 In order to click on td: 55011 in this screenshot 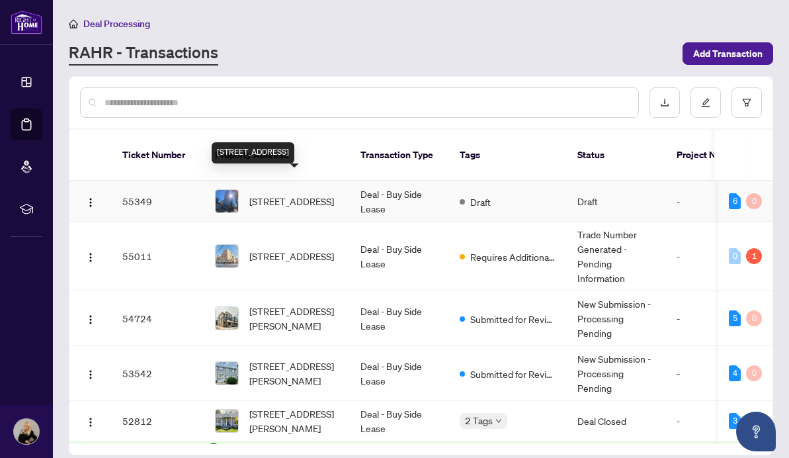, I will do `click(158, 256)`.